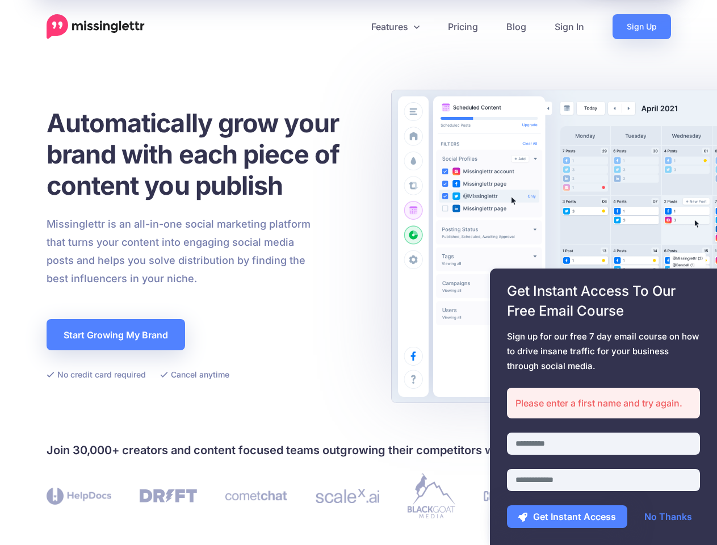 The image size is (717, 545). Describe the element at coordinates (604, 403) in the screenshot. I see `div: Please enter a first name and try again.` at that location.